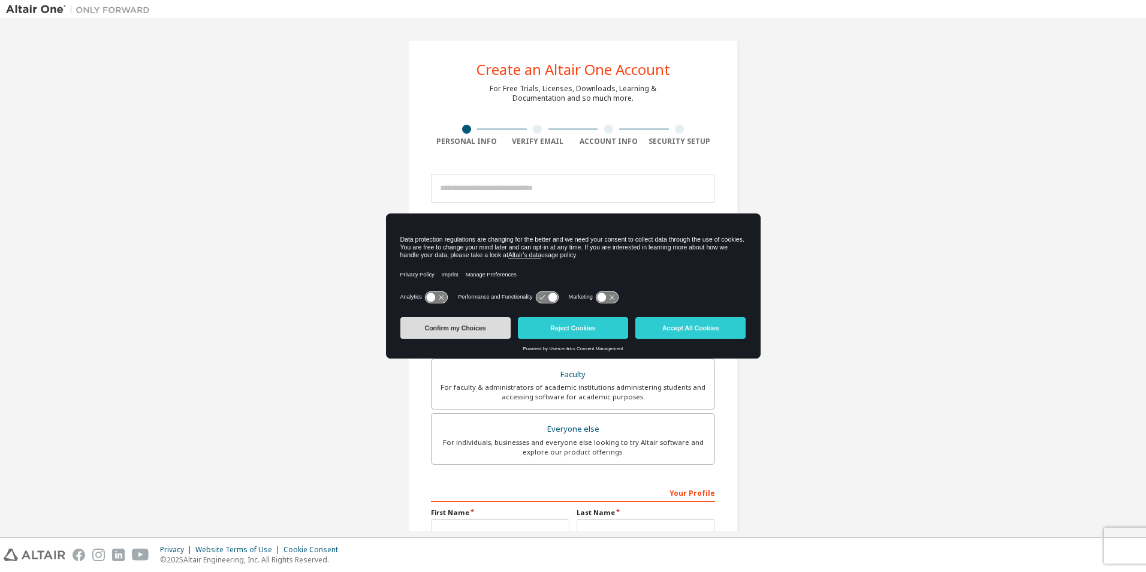  I want to click on p: © 2025 Altair Engineering, Inc. All Rights Reserved., so click(252, 559).